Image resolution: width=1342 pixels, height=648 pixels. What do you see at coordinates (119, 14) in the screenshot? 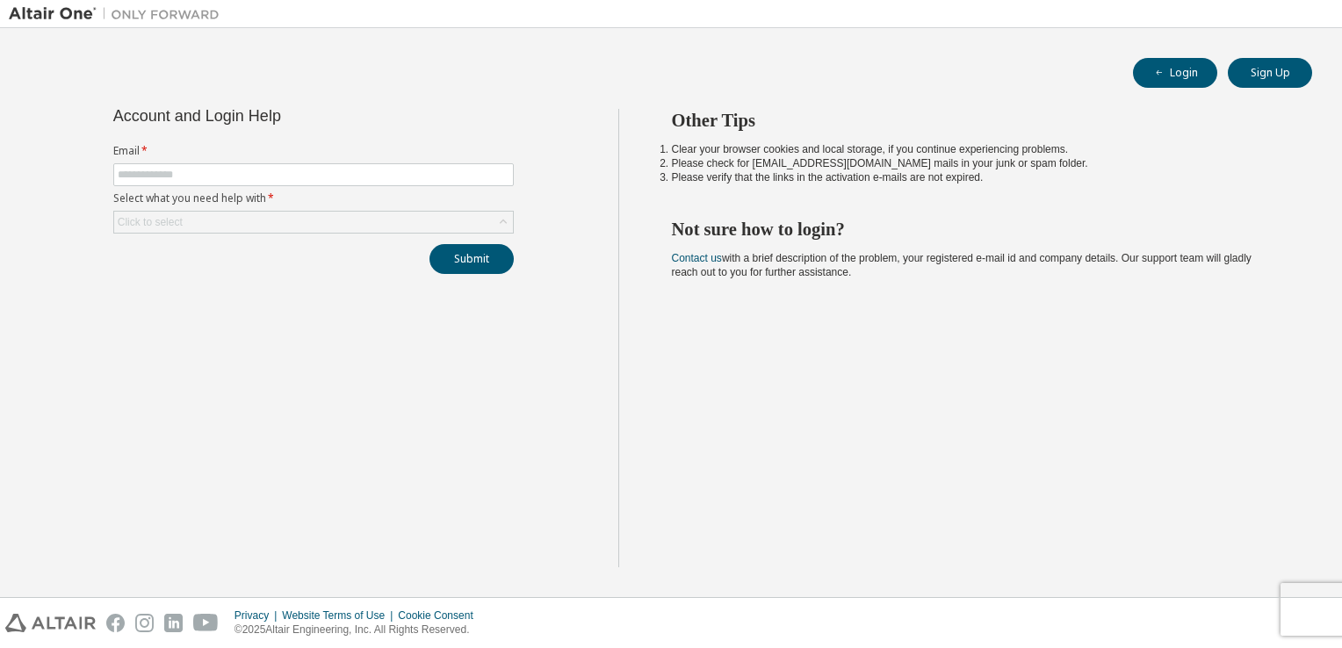
I see `img: Altair One` at bounding box center [119, 14].